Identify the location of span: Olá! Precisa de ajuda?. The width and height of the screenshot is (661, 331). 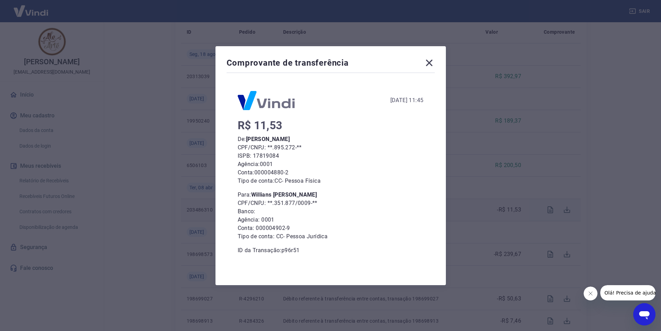
(31, 8).